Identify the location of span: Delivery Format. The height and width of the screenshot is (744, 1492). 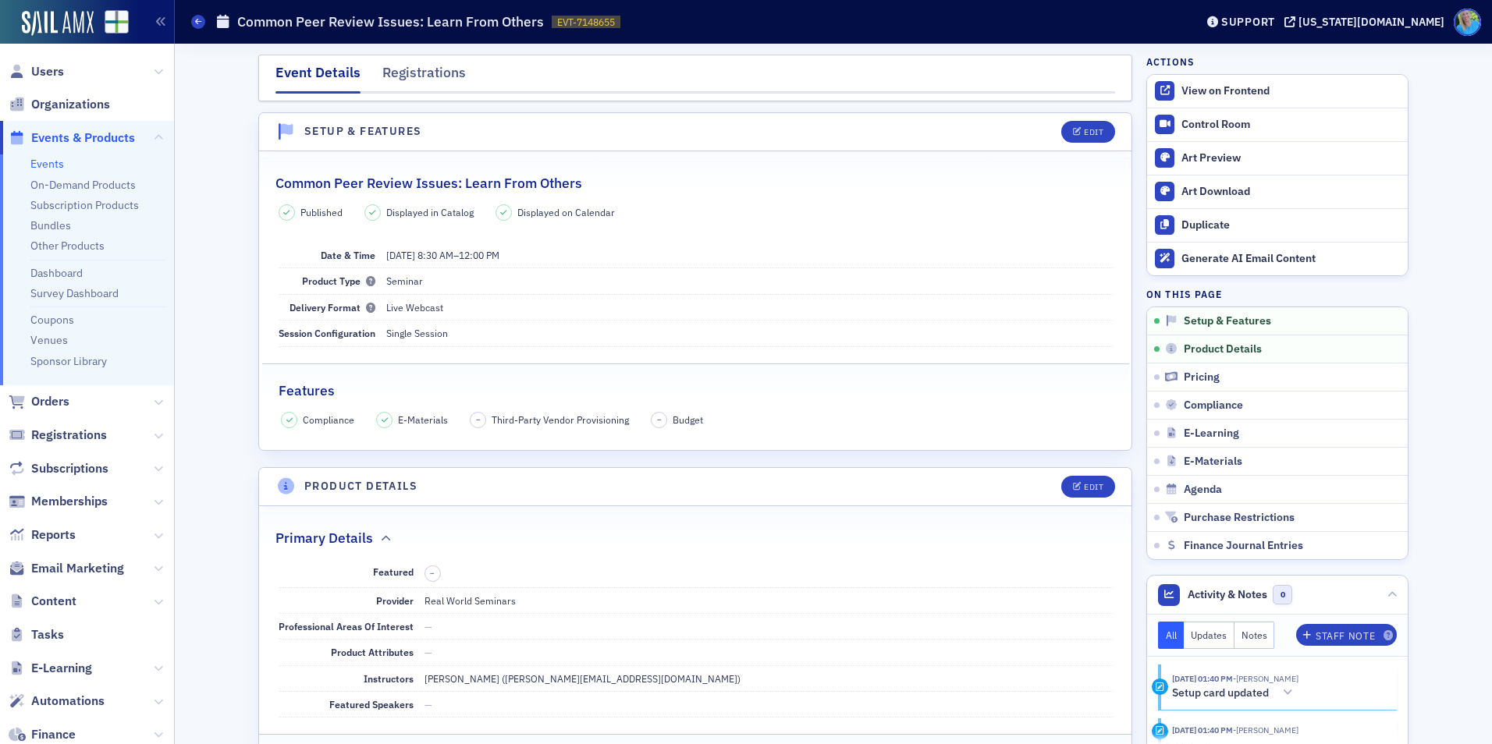
(332, 307).